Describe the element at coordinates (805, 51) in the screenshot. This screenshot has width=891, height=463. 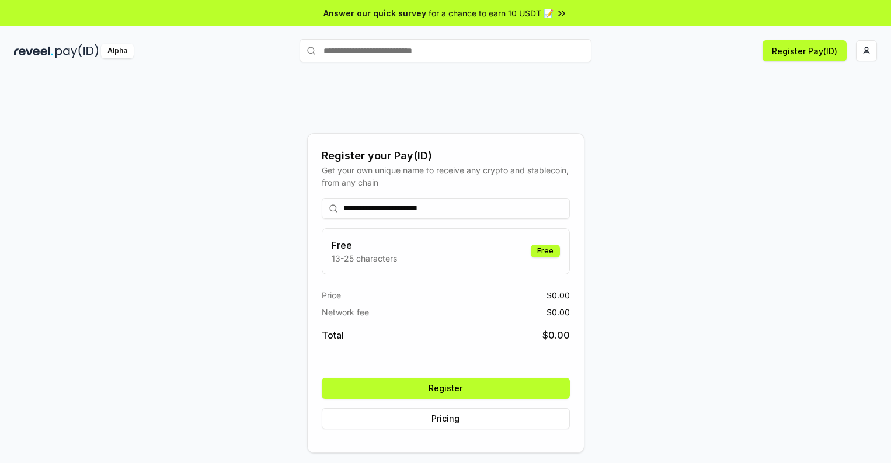
I see `button: Register Pay(ID)` at that location.